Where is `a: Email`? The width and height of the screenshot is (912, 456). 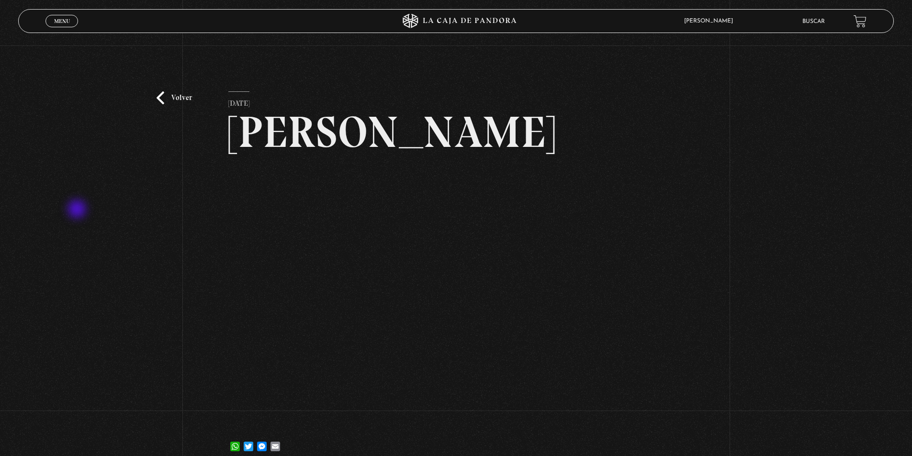 a: Email is located at coordinates (275, 442).